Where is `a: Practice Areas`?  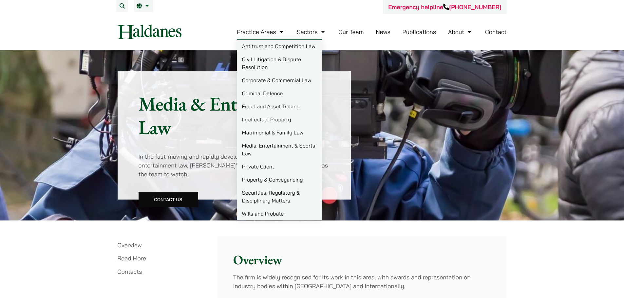
a: Practice Areas is located at coordinates (261, 32).